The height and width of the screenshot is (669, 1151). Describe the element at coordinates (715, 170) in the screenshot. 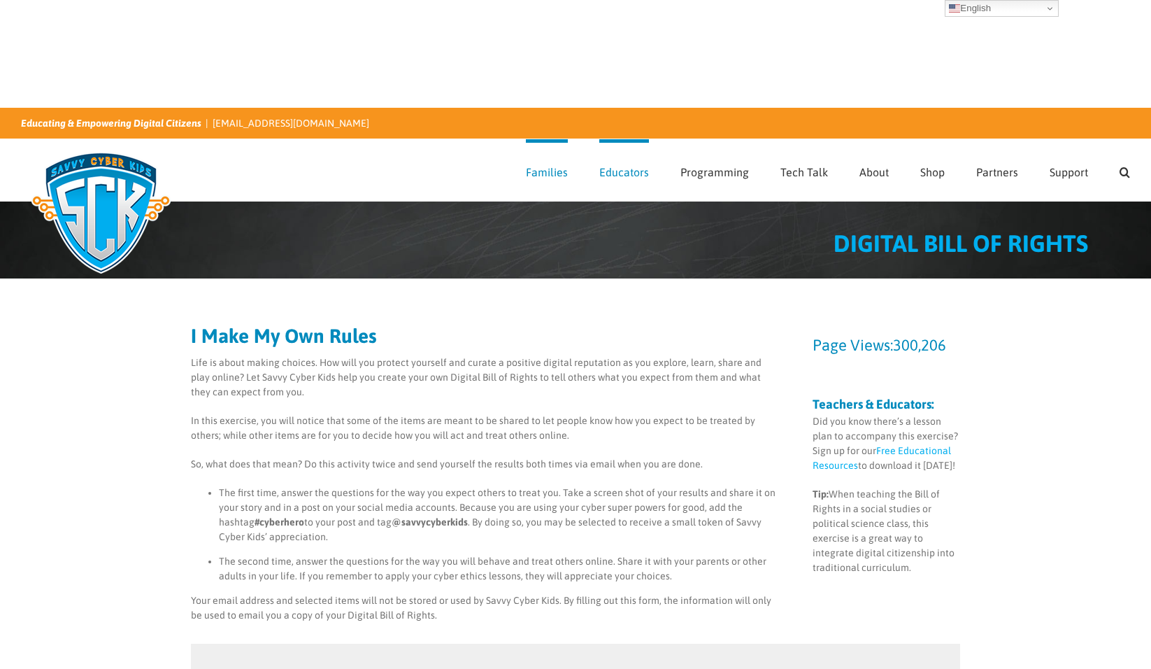

I see `a: Programming` at that location.